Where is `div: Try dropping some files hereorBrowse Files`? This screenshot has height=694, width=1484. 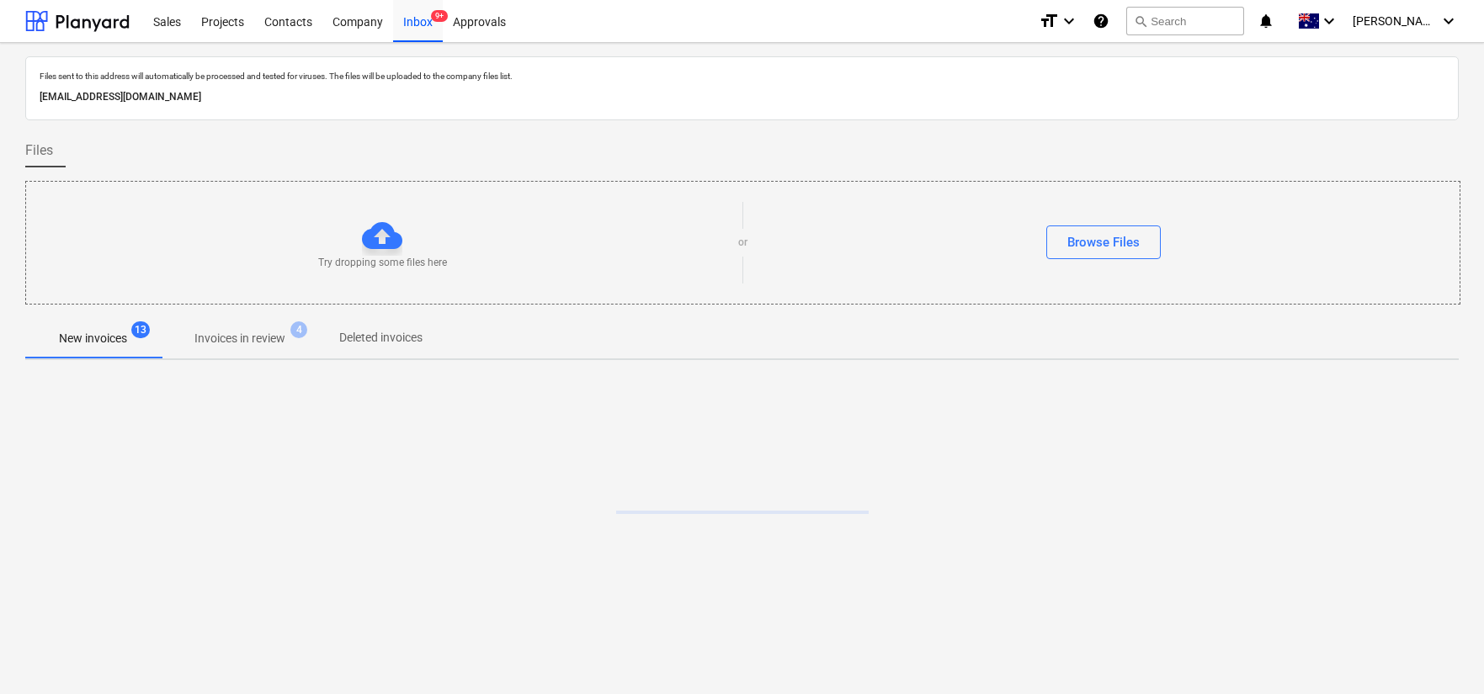 div: Try dropping some files hereorBrowse Files is located at coordinates (742, 242).